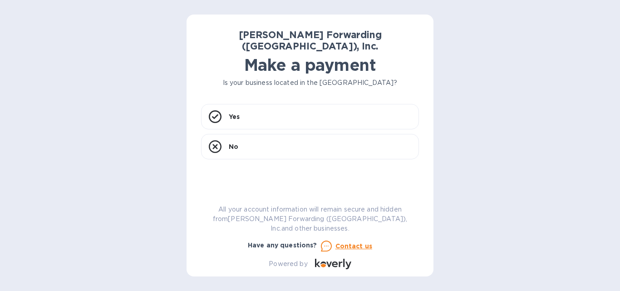 This screenshot has width=620, height=291. Describe the element at coordinates (233, 147) in the screenshot. I see `p: No` at that location.